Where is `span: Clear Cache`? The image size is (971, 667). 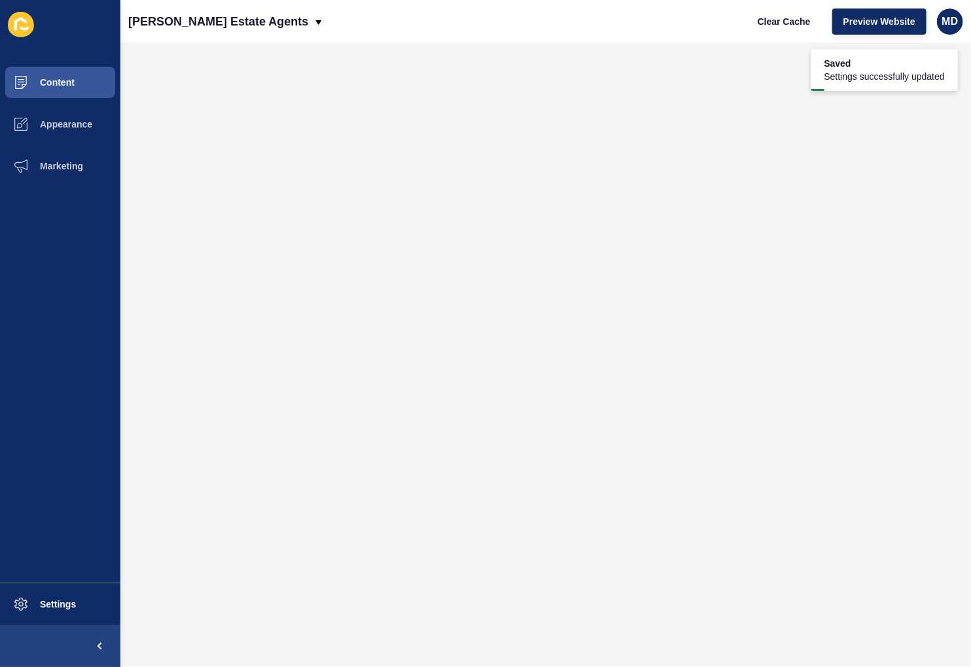 span: Clear Cache is located at coordinates (784, 22).